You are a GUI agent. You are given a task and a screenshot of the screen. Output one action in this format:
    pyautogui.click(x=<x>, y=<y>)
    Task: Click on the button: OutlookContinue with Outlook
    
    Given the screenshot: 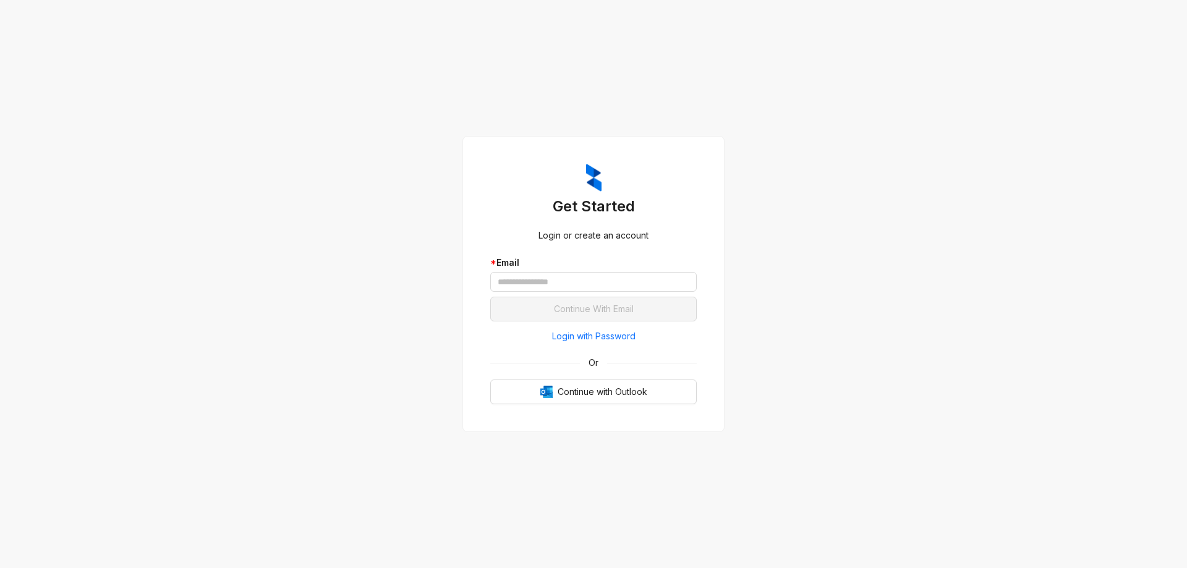 What is the action you would take?
    pyautogui.click(x=593, y=392)
    